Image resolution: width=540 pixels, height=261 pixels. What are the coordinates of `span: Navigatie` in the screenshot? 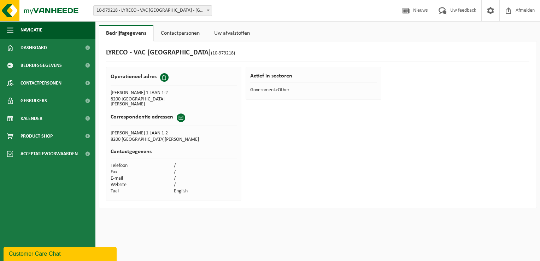 It's located at (31, 30).